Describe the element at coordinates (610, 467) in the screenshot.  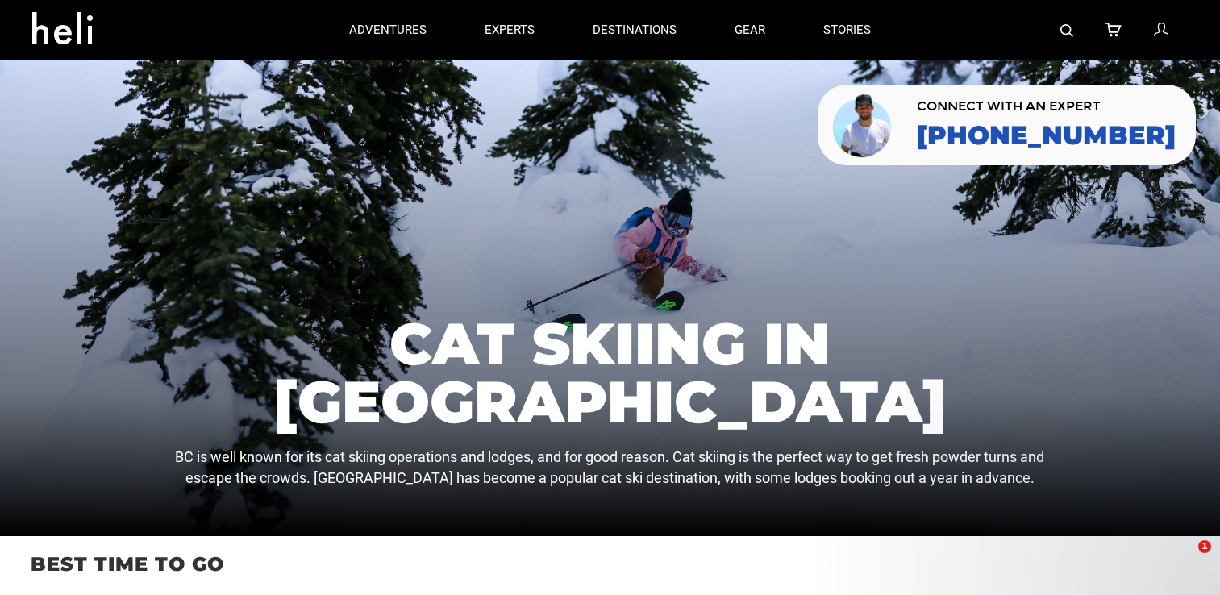
I see `p: BC is well known for its cat skiing operations and lodges, and for good reason. Cat skiing is the...` at that location.